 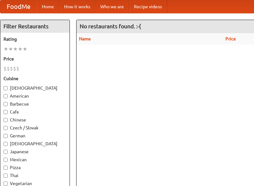 What do you see at coordinates (5, 167) in the screenshot?
I see `input: Pizza` at bounding box center [5, 167].